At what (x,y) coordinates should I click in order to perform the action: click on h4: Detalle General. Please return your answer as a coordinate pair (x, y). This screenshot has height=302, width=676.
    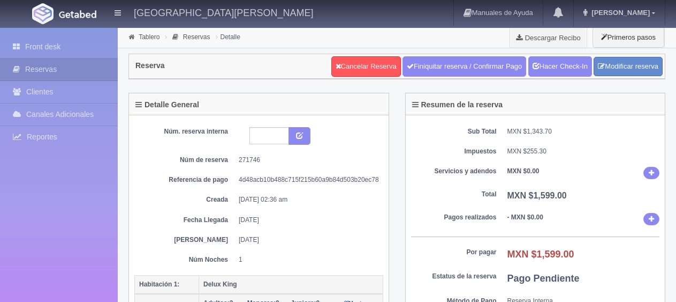
    Looking at the image, I should click on (167, 104).